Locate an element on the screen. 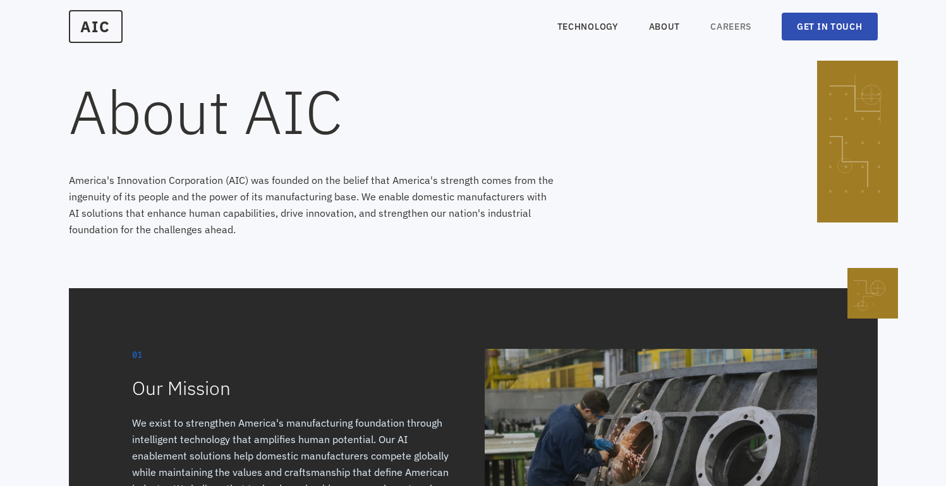 Image resolution: width=946 pixels, height=486 pixels. span: AIC is located at coordinates (95, 27).